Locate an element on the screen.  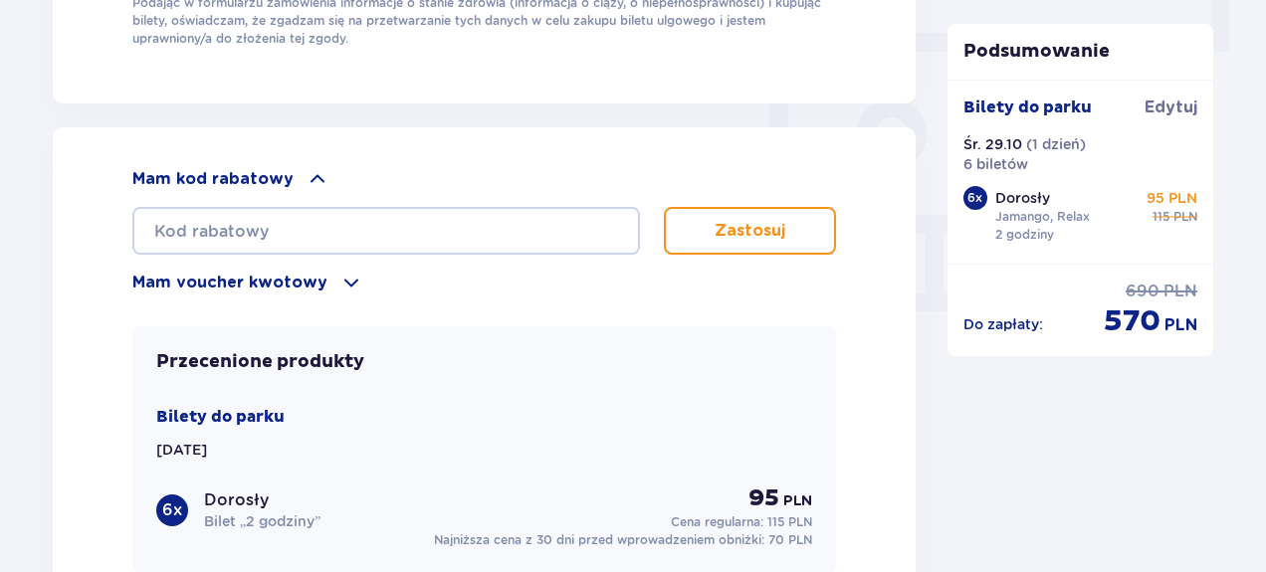
p: 2 godziny is located at coordinates (1024, 235).